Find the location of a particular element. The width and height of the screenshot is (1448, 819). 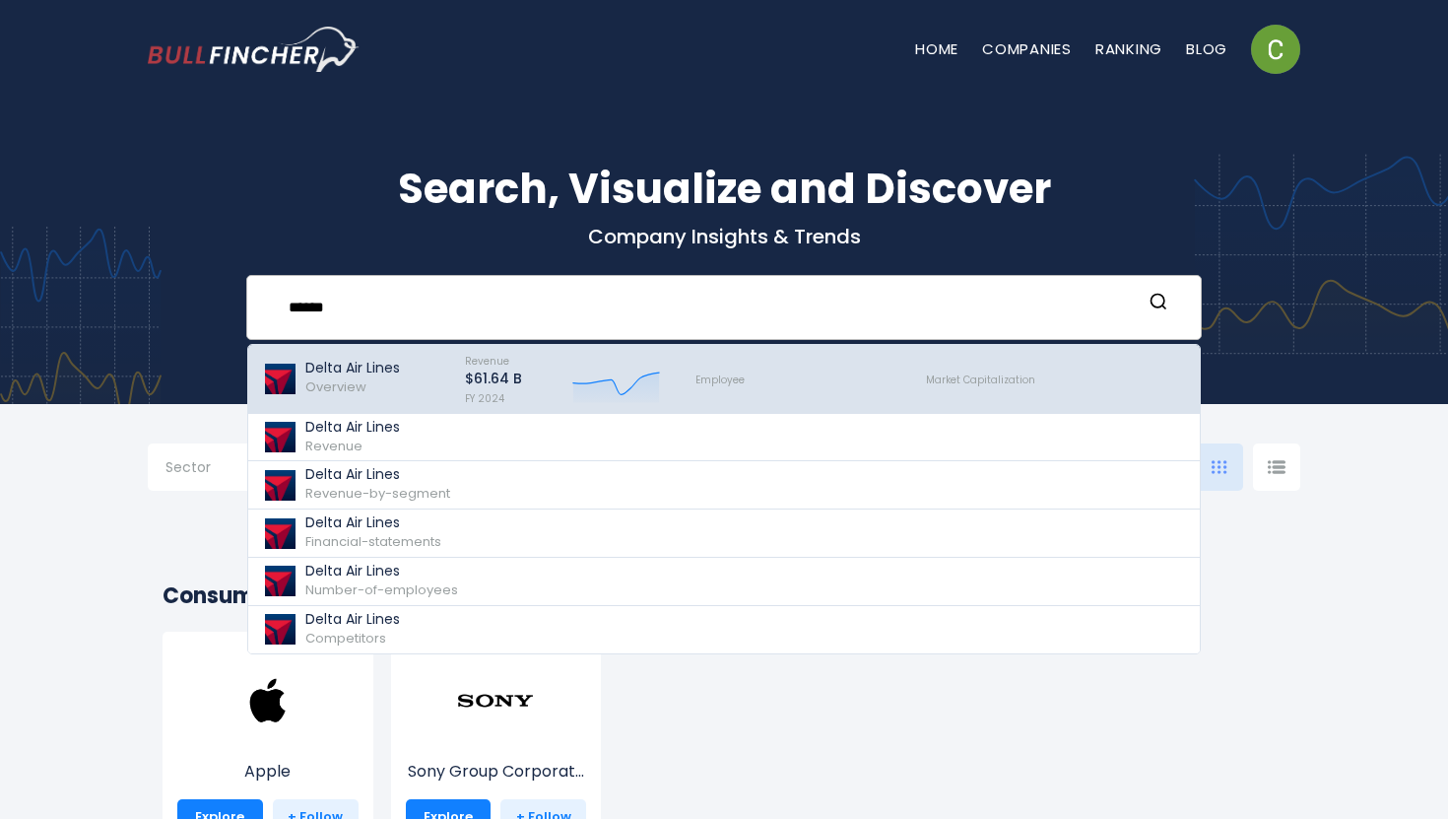

a: Delta Air Lines Competitors is located at coordinates (724, 629).